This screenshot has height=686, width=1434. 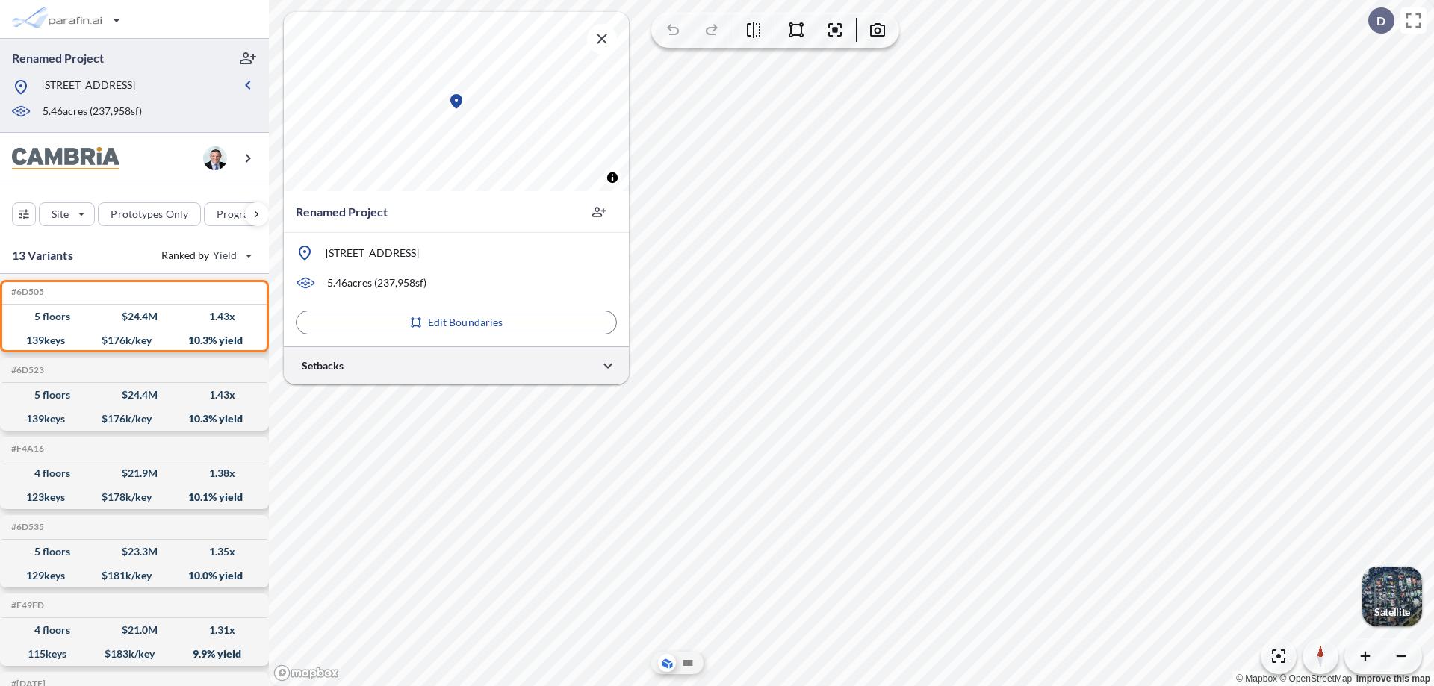 I want to click on p: Edit Boundaries, so click(x=465, y=323).